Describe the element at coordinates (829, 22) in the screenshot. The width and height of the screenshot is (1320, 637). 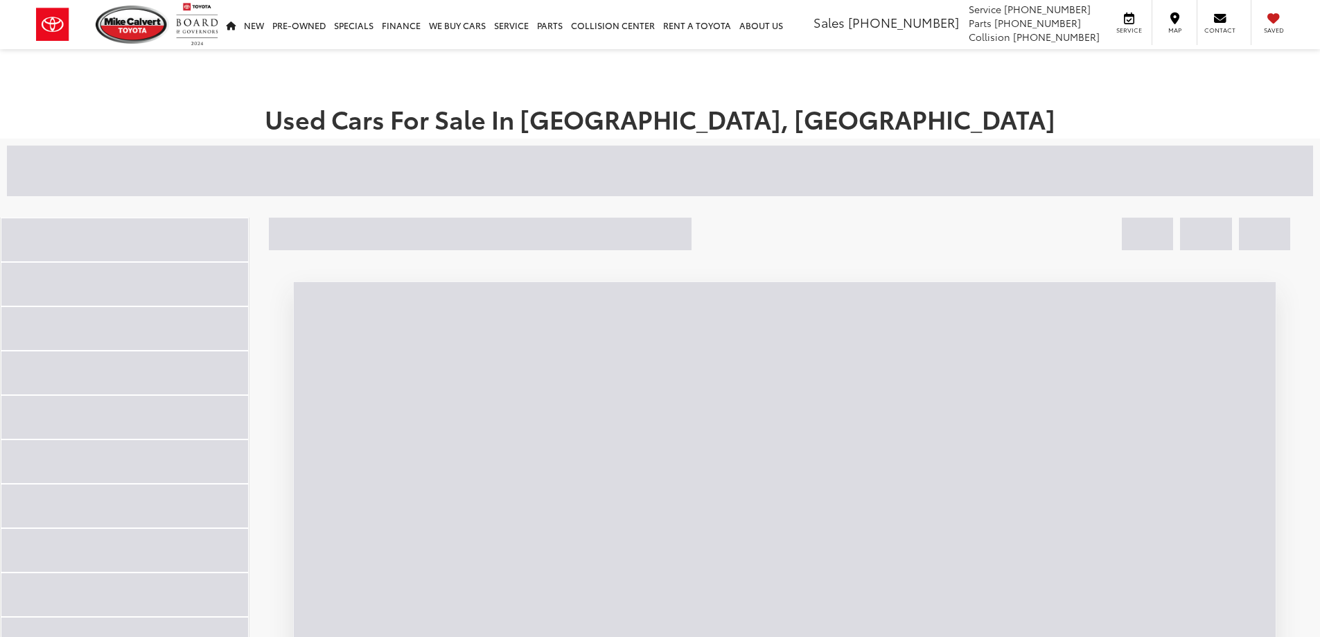
I see `span: Sales` at that location.